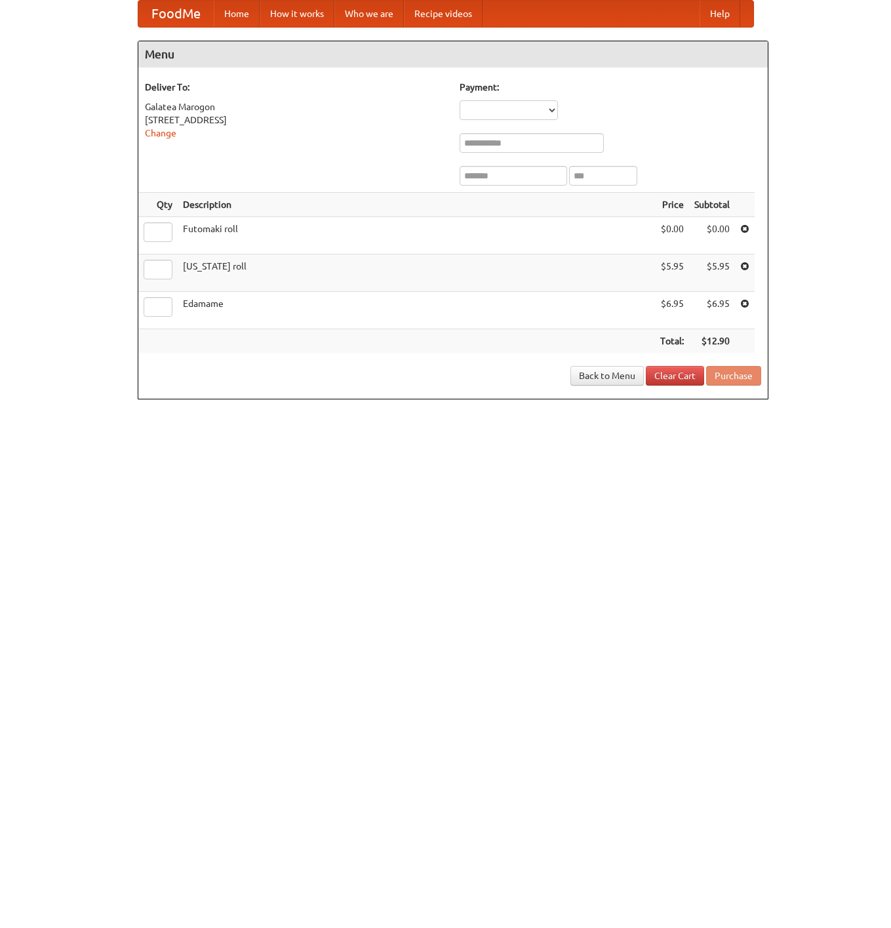 The image size is (891, 928). What do you see at coordinates (237, 14) in the screenshot?
I see `a: Home` at bounding box center [237, 14].